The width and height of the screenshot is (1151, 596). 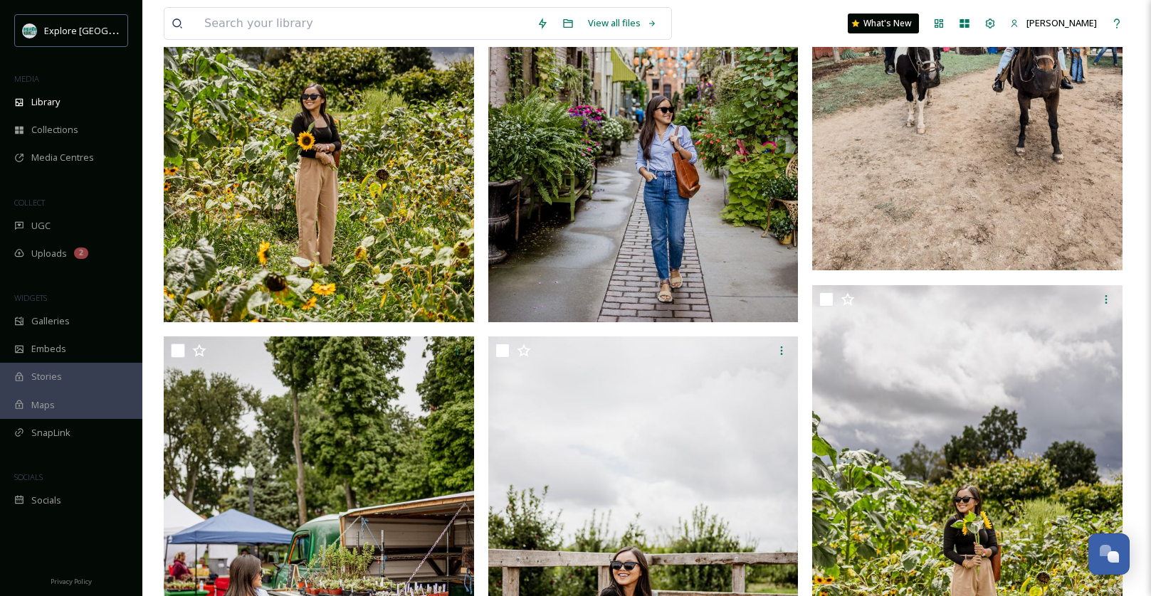 I want to click on span: Maps, so click(x=43, y=405).